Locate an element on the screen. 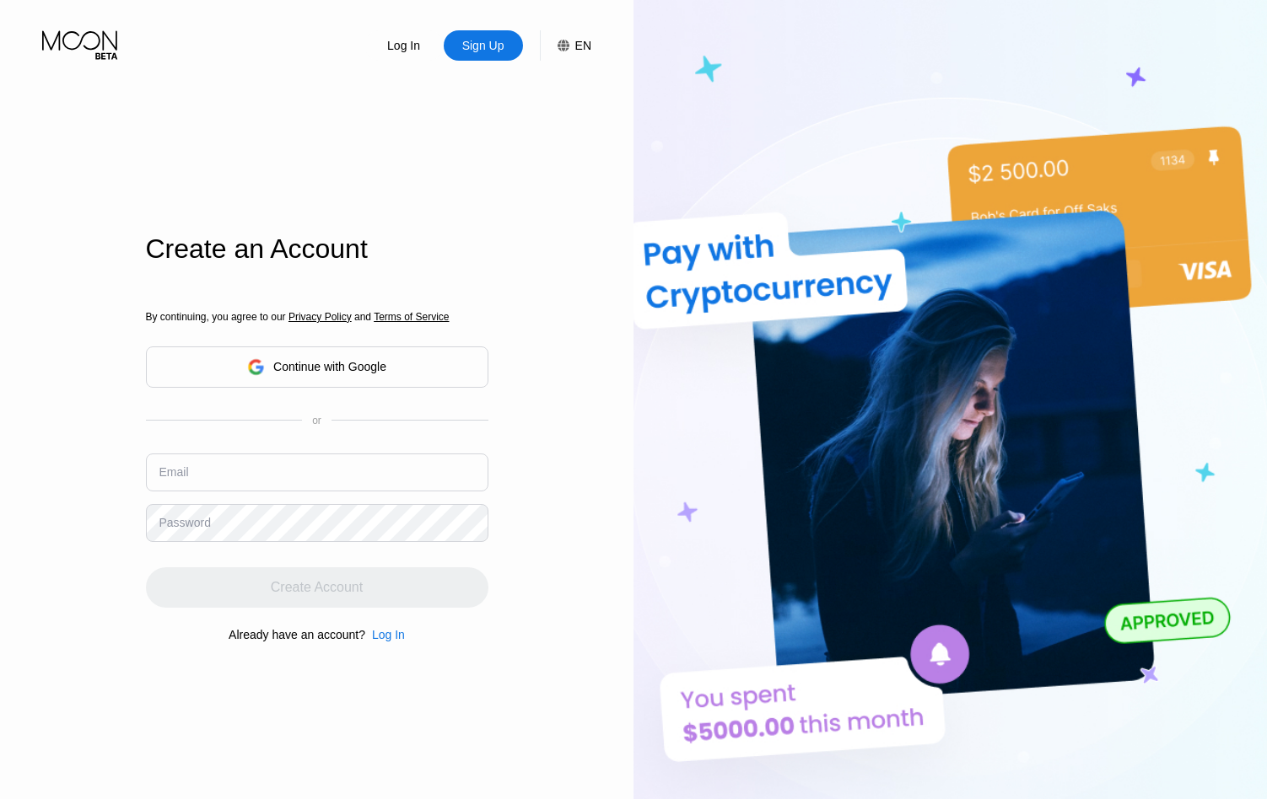 The width and height of the screenshot is (1267, 799). div: Password is located at coordinates (185, 523).